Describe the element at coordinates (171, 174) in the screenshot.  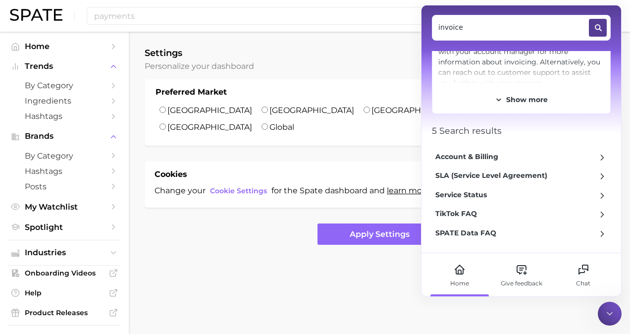
I see `h1: Cookies` at that location.